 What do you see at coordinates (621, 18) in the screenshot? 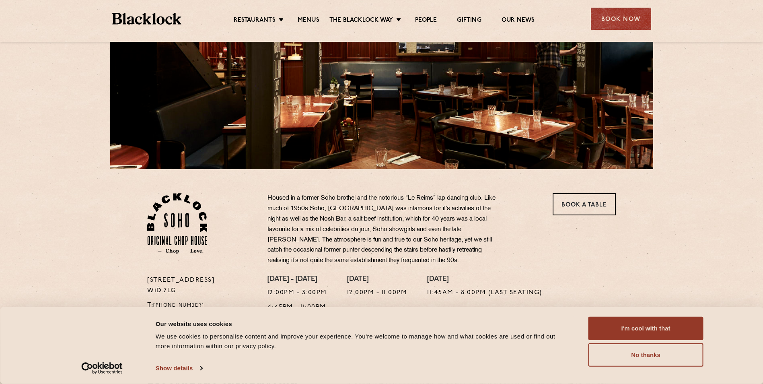
I see `div: Book Now` at bounding box center [621, 18].